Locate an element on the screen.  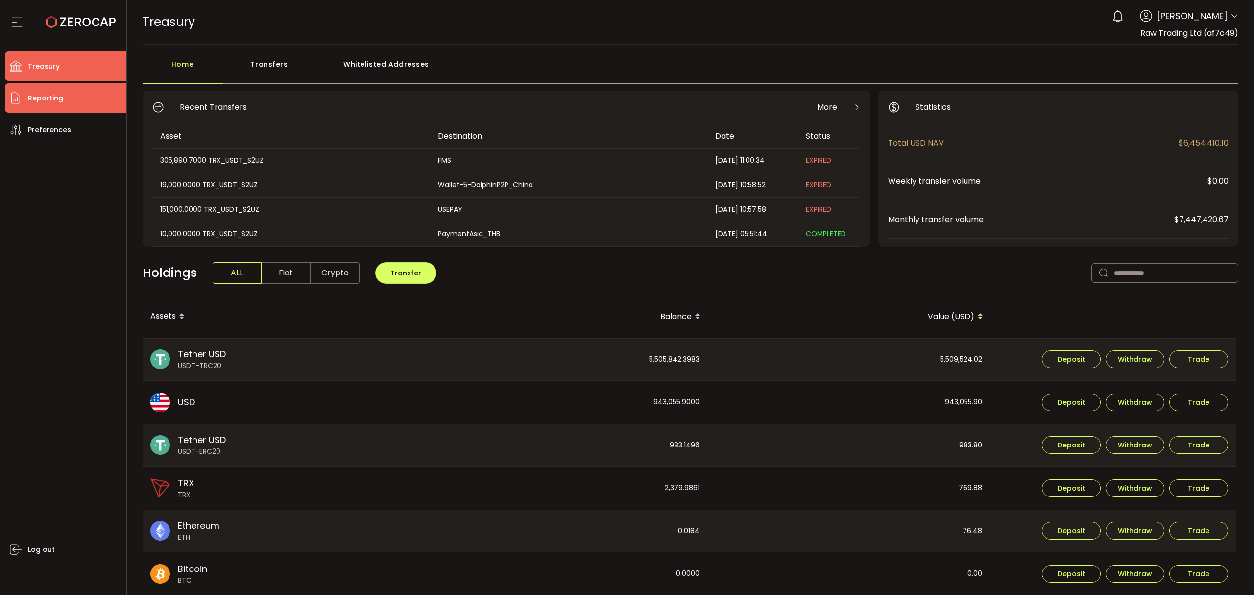
img: trx_portfolio.png is located at coordinates (160, 488).